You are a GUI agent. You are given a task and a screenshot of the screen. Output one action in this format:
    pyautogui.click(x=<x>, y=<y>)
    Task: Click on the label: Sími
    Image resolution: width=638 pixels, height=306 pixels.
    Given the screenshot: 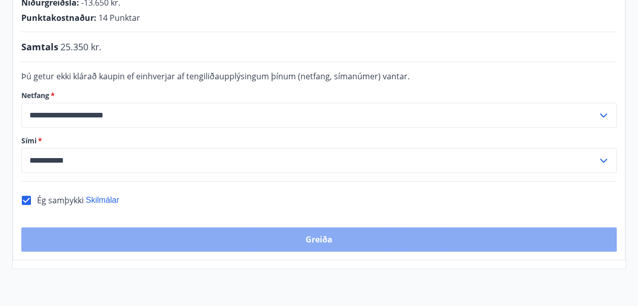 What is the action you would take?
    pyautogui.click(x=319, y=141)
    